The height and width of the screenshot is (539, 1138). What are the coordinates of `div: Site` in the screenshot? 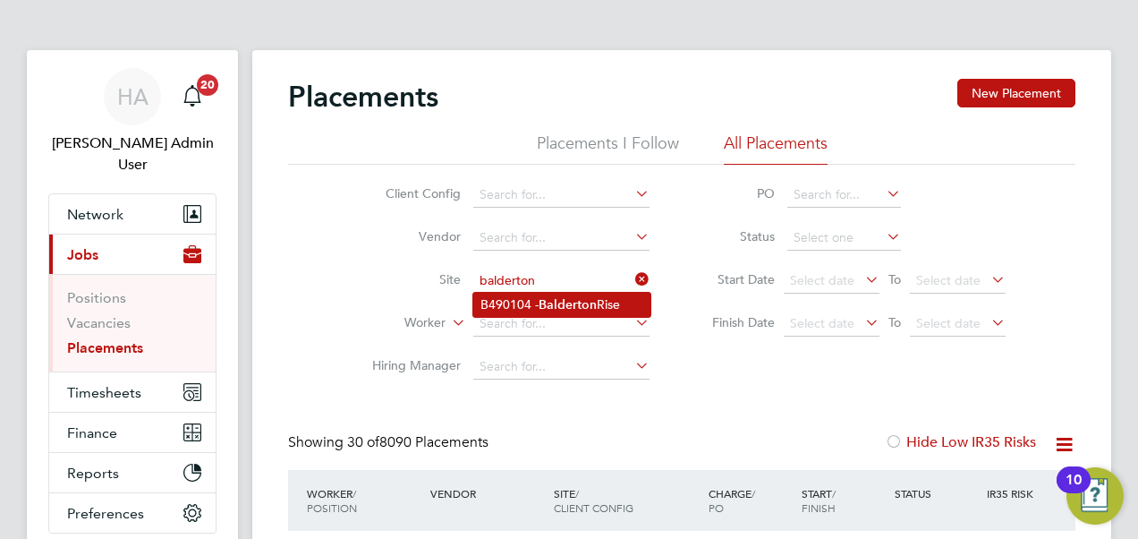 It's located at (627, 500).